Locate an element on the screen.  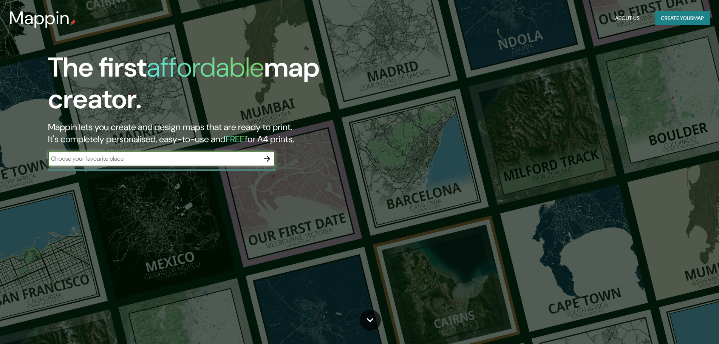
h2: Mappin lets you create and design maps that are ready to print. It's completely personalised, eas... is located at coordinates (228, 133).